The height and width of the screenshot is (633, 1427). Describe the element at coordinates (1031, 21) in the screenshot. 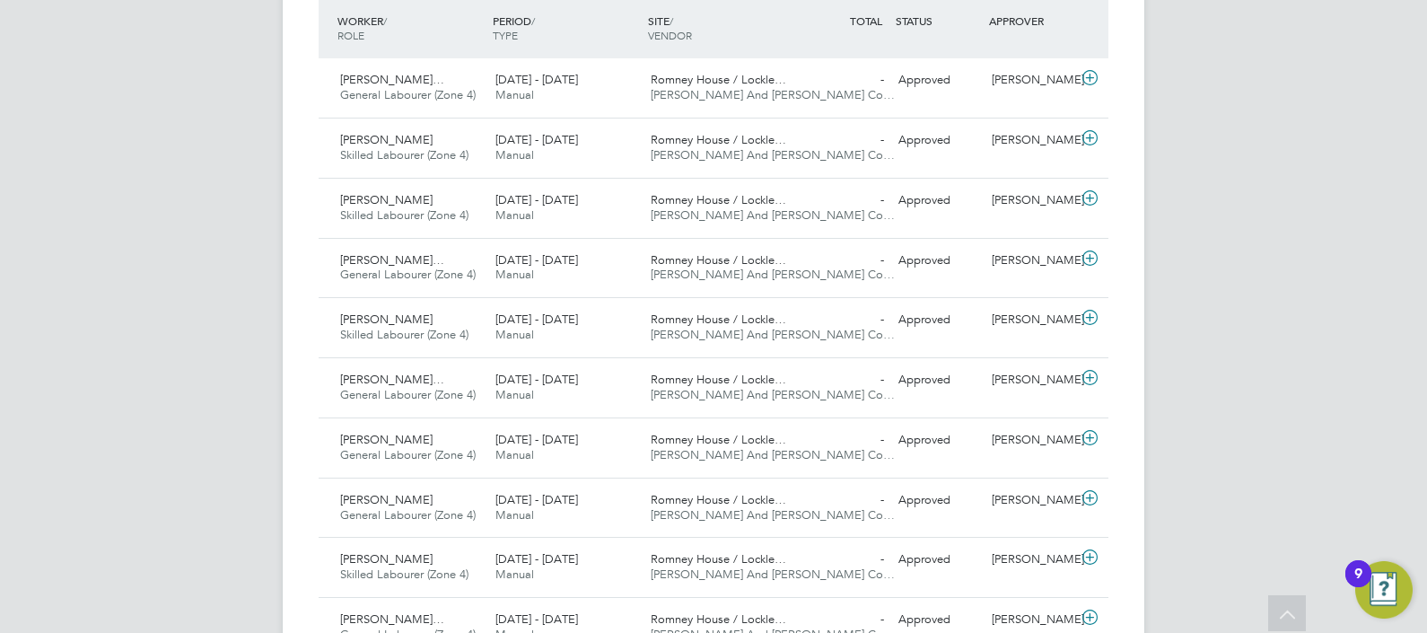

I see `div: APPROVER` at that location.